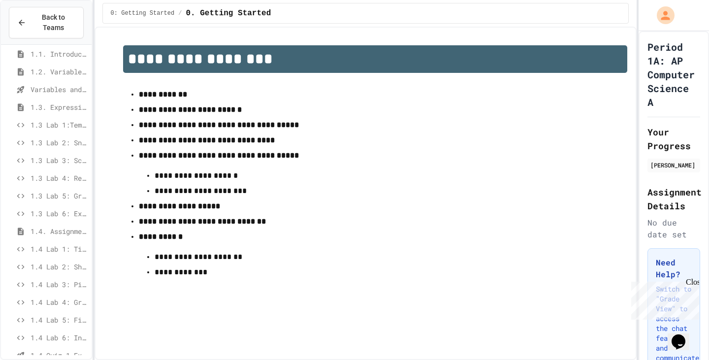 The width and height of the screenshot is (709, 360). I want to click on div: No due date set, so click(673, 228).